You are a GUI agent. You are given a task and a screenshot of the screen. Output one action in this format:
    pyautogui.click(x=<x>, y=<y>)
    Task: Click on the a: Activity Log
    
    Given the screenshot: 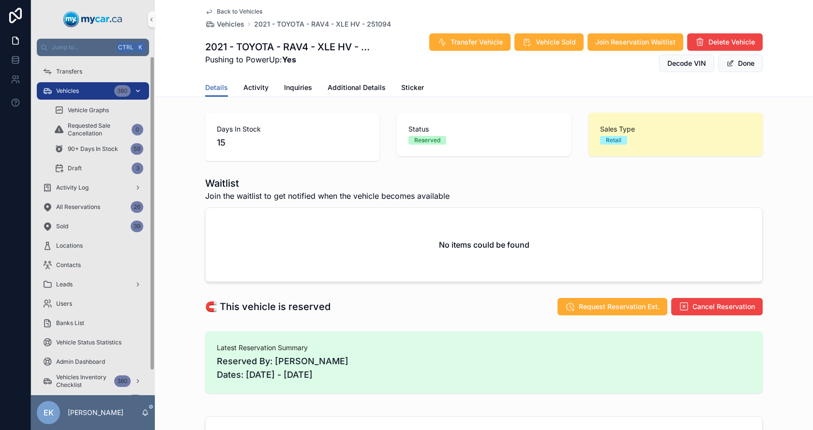 What is the action you would take?
    pyautogui.click(x=93, y=188)
    